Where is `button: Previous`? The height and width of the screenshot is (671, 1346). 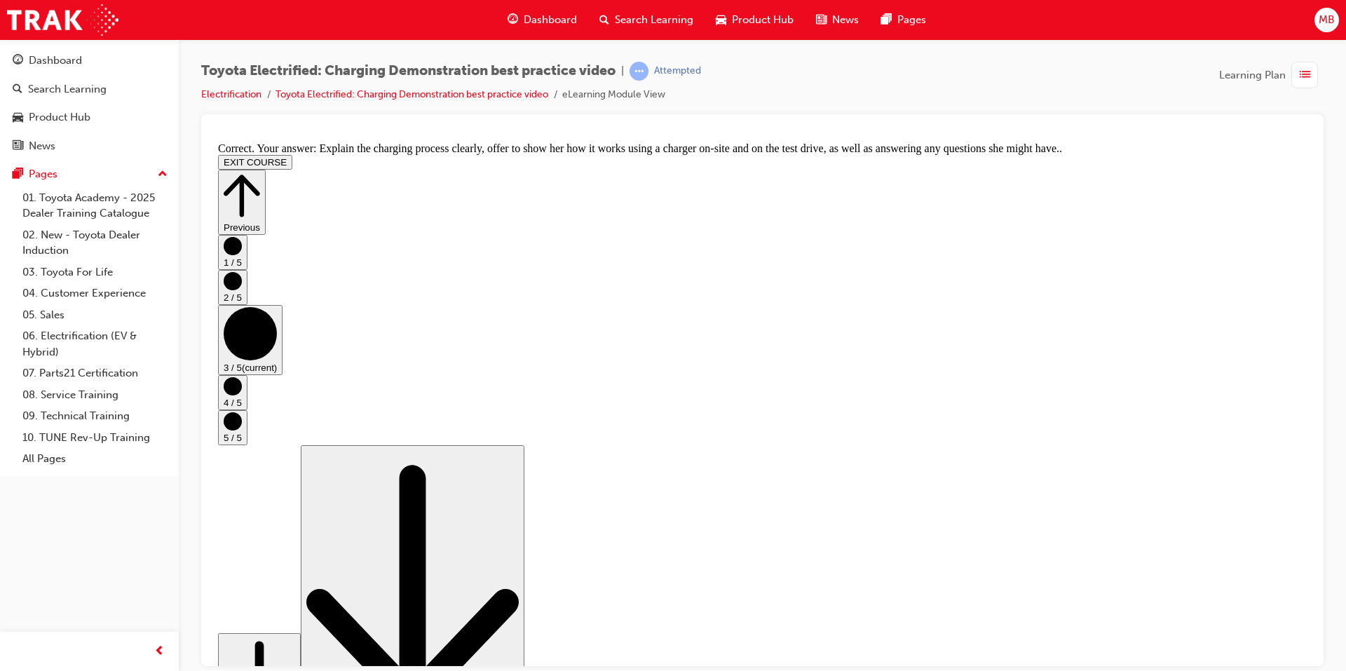
button: Previous is located at coordinates (29, 65).